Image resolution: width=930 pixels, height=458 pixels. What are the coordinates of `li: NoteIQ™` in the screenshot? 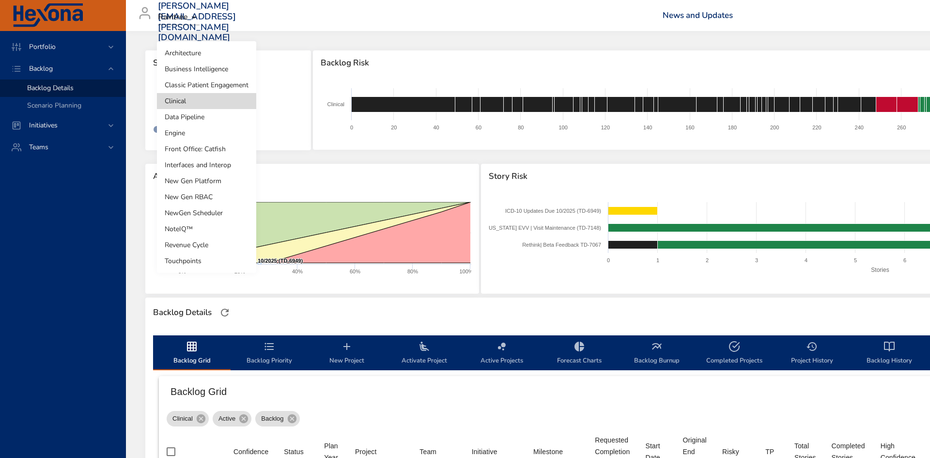 It's located at (206, 229).